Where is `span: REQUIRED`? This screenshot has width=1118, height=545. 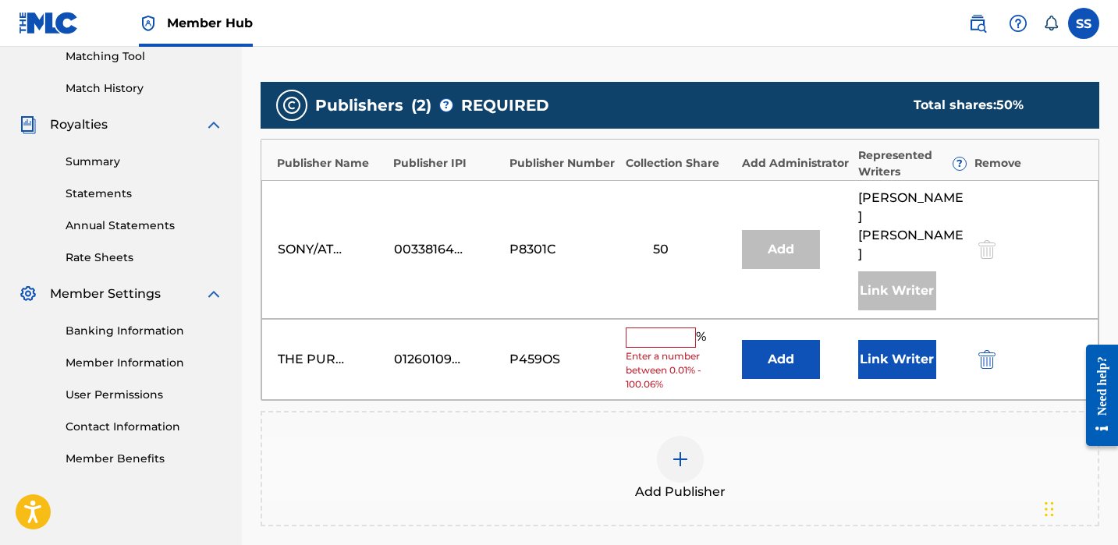 span: REQUIRED is located at coordinates (505, 105).